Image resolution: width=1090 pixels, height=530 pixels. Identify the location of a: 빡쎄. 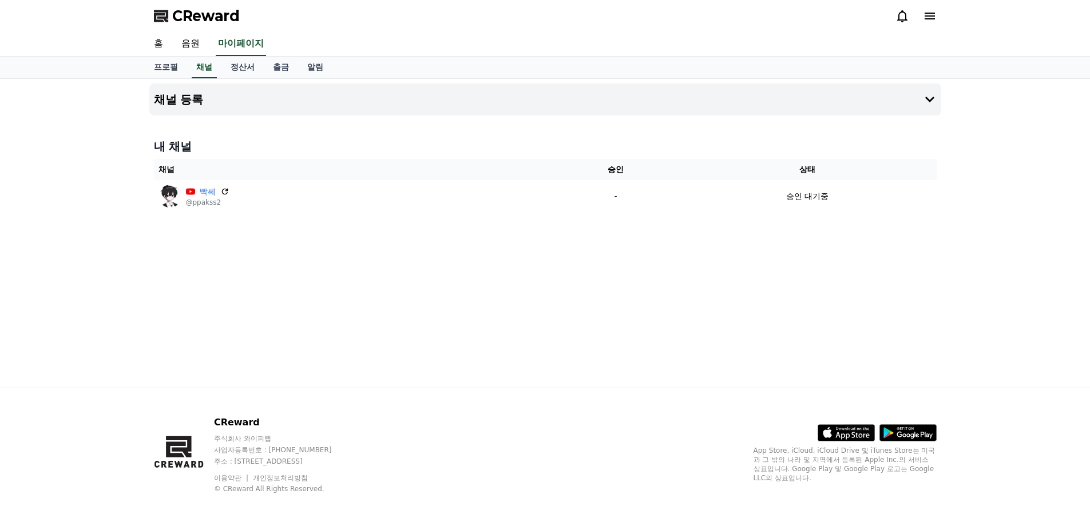
(208, 192).